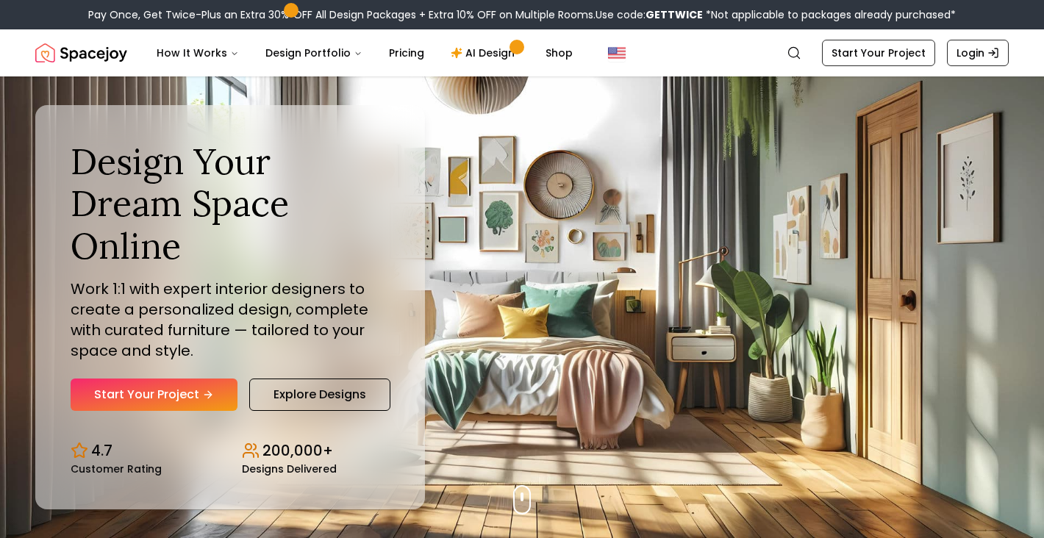  What do you see at coordinates (978, 53) in the screenshot?
I see `a: Login` at bounding box center [978, 53].